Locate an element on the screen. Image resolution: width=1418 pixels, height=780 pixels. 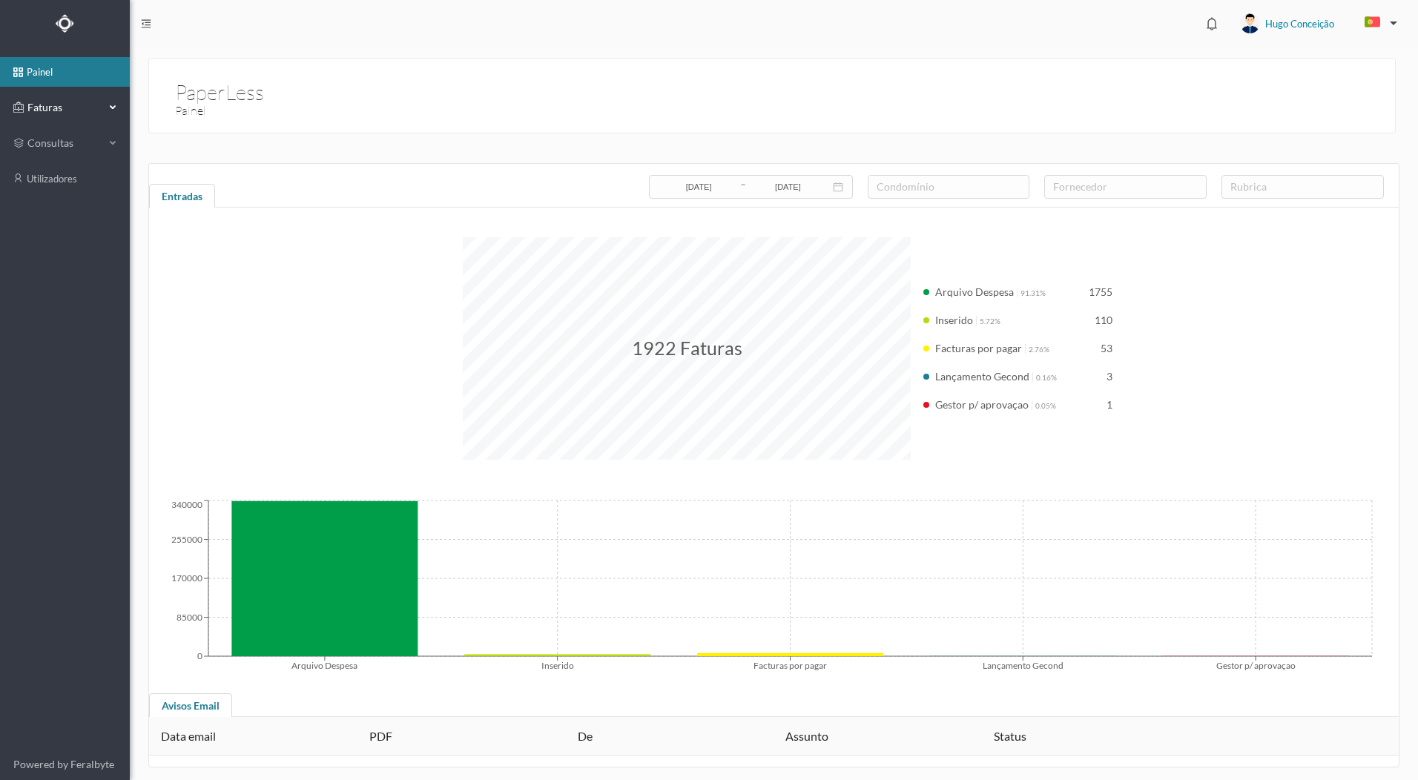
span: 0.05% is located at coordinates (1046, 406).